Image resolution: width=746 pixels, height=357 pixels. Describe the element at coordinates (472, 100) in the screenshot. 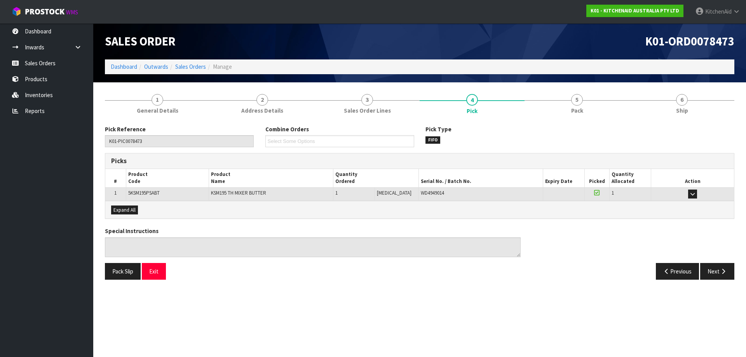

I see `span: 4` at that location.